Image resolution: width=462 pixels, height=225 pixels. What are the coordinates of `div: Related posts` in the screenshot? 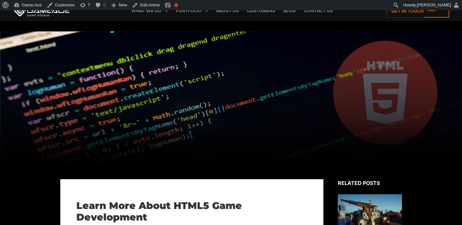 It's located at (370, 183).